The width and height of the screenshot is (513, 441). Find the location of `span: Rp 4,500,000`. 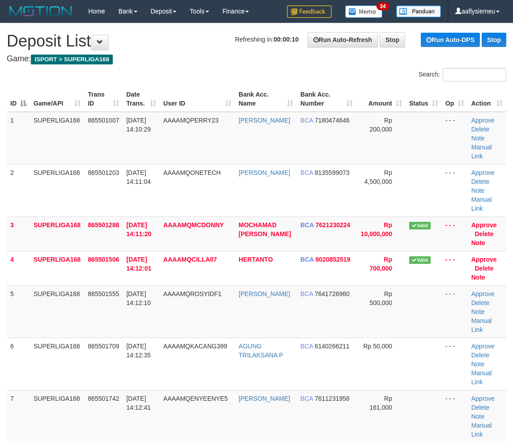

span: Rp 4,500,000 is located at coordinates (378, 177).